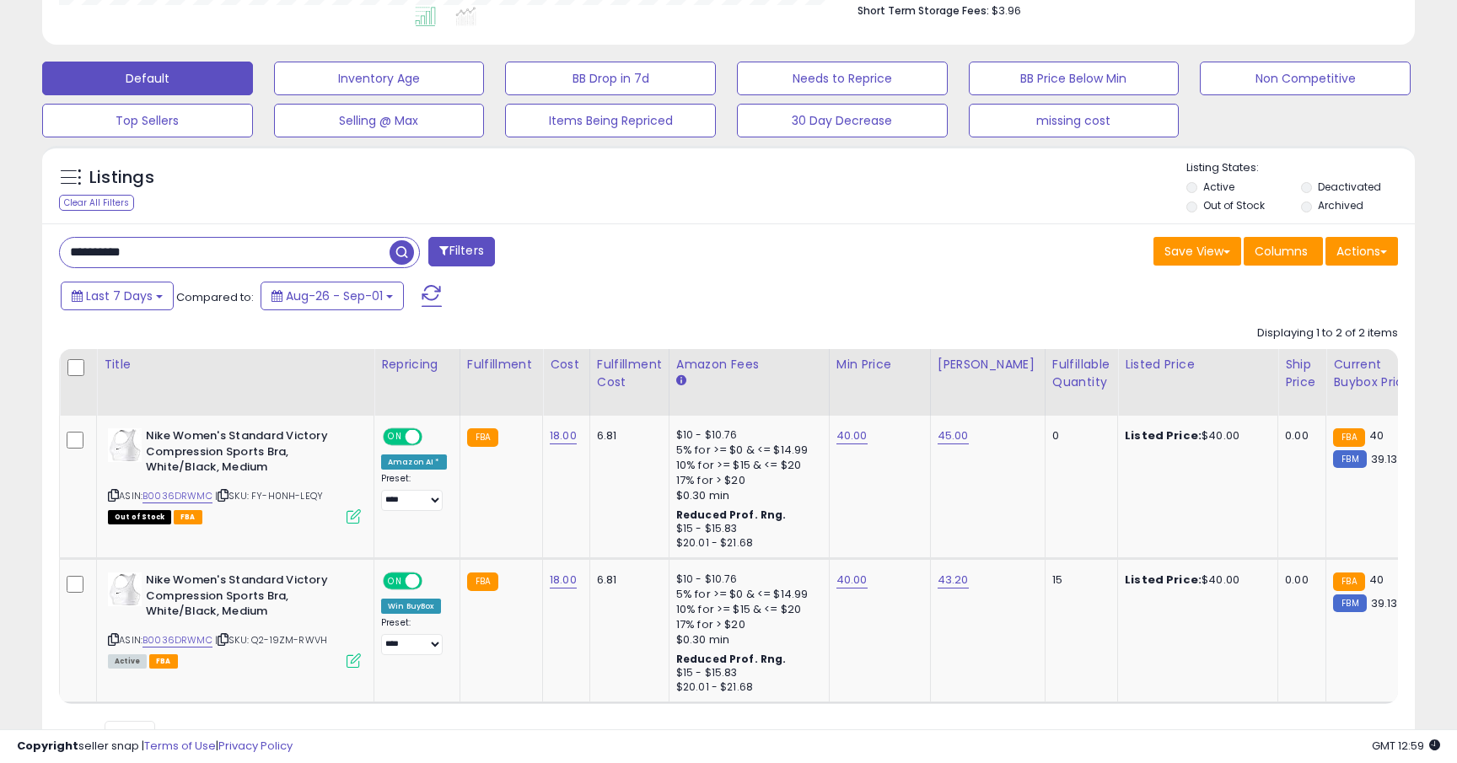 The height and width of the screenshot is (763, 1457). Describe the element at coordinates (1234, 205) in the screenshot. I see `label: Out of Stock` at that location.